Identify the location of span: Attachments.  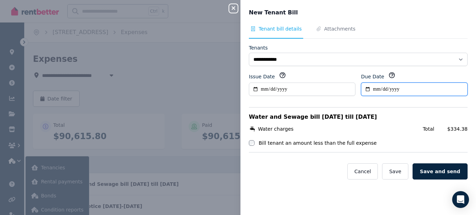
(340, 29).